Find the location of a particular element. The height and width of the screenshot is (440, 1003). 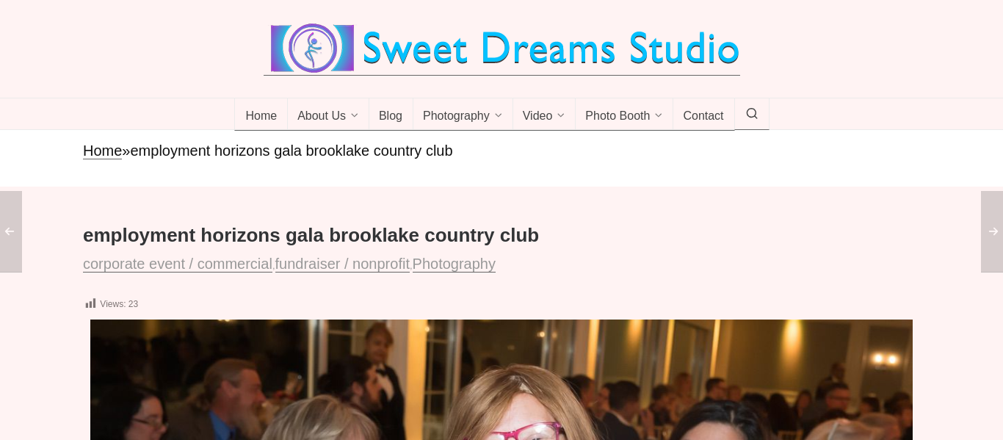

a: fundraiser / nonprofit is located at coordinates (342, 264).